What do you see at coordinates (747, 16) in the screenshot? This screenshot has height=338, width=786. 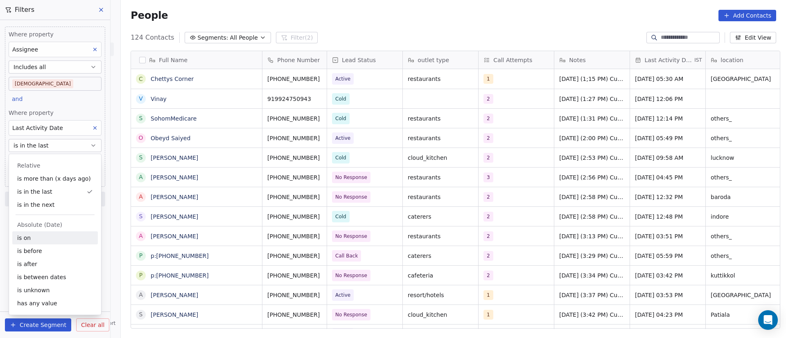 I see `button: Add Contacts` at bounding box center [747, 16].